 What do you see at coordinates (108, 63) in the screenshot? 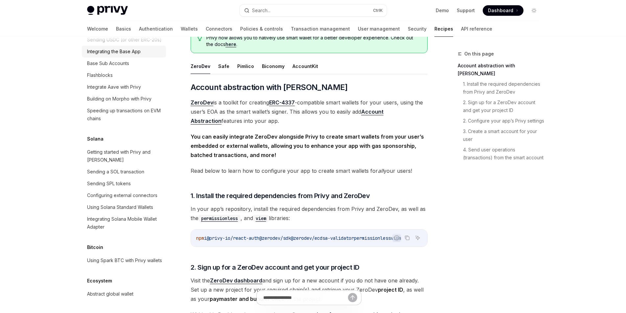
I see `div: Base Sub Accounts` at bounding box center [108, 63].